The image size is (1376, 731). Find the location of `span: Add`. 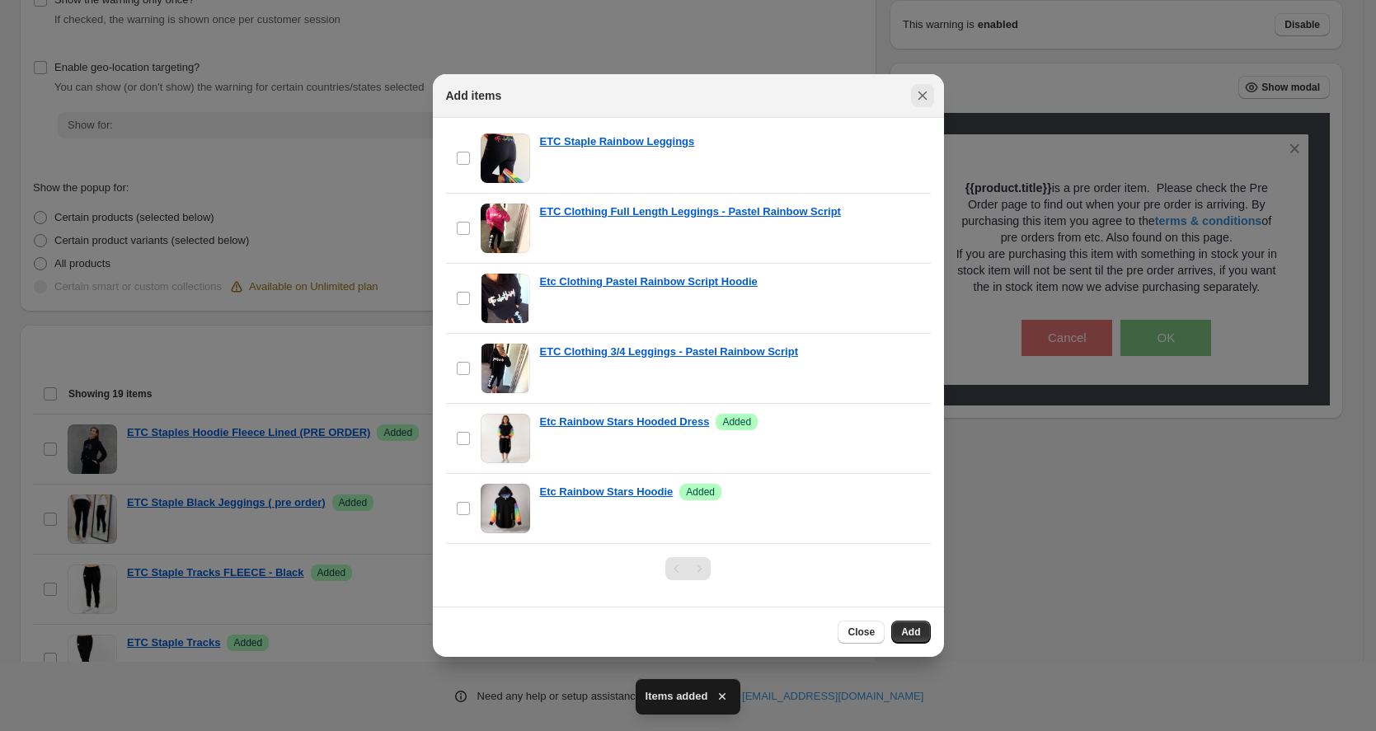

span: Add is located at coordinates (910, 632).